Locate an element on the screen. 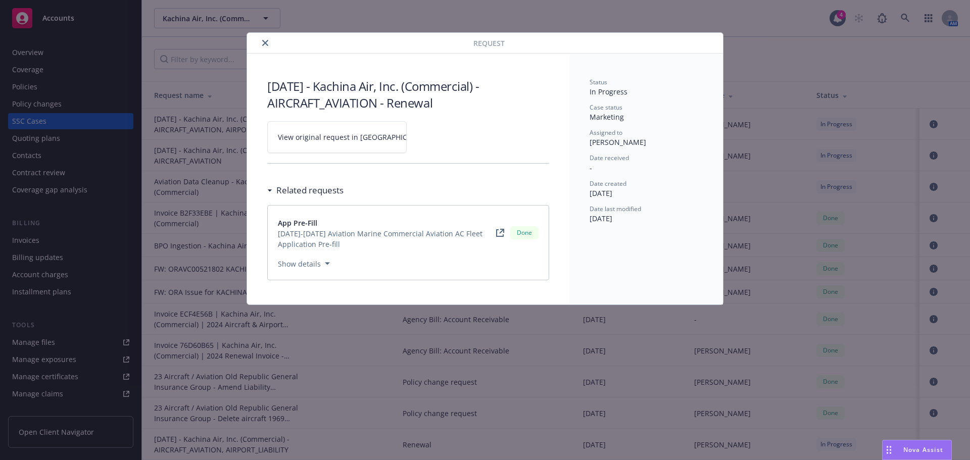 The height and width of the screenshot is (460, 970). span: Request is located at coordinates (489, 43).